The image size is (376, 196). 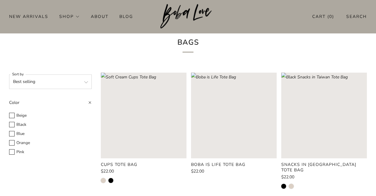 What do you see at coordinates (234, 115) in the screenshot?
I see `a: Boba is Life Tote Bag Loading image: Boba is Life Tote Bag` at bounding box center [234, 115].